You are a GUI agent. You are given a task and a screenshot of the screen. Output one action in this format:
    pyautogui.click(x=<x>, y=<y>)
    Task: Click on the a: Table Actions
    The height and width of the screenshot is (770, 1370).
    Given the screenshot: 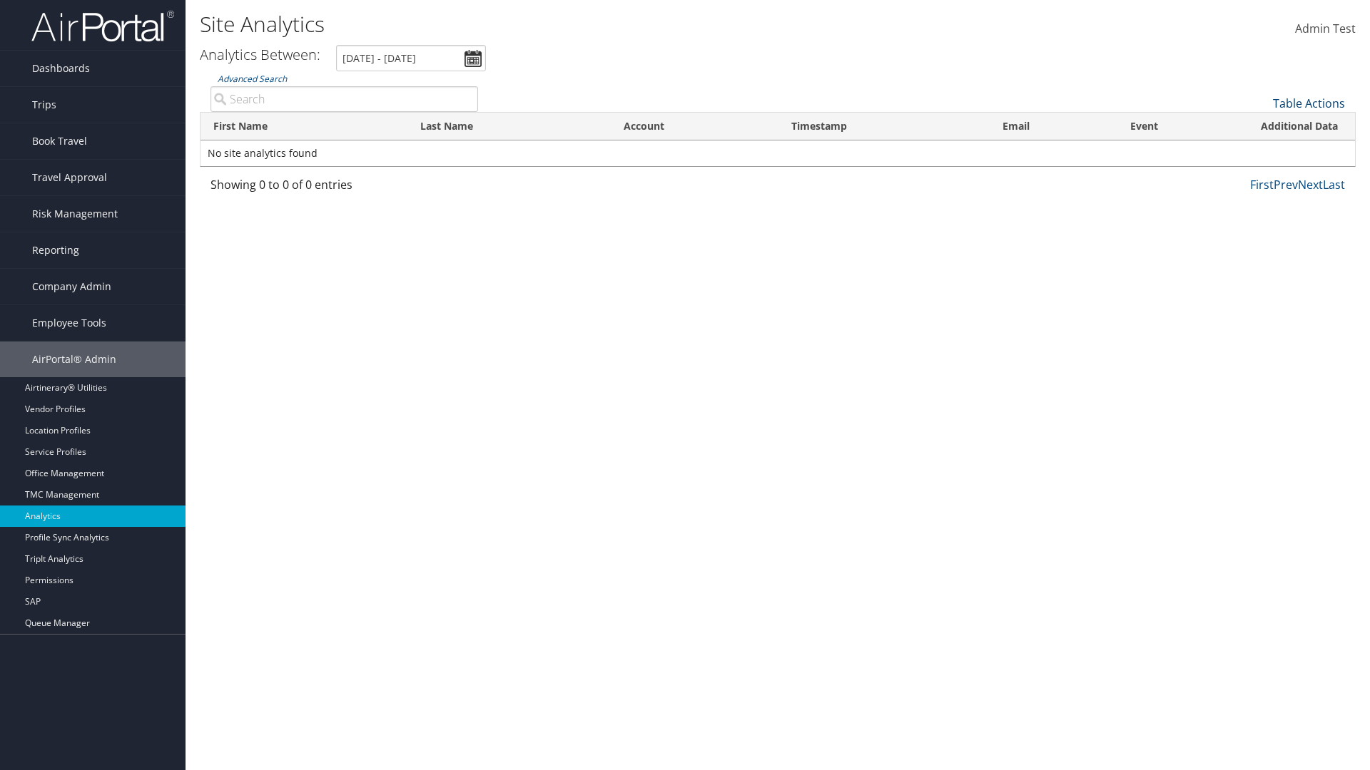 What is the action you would take?
    pyautogui.click(x=1308, y=103)
    